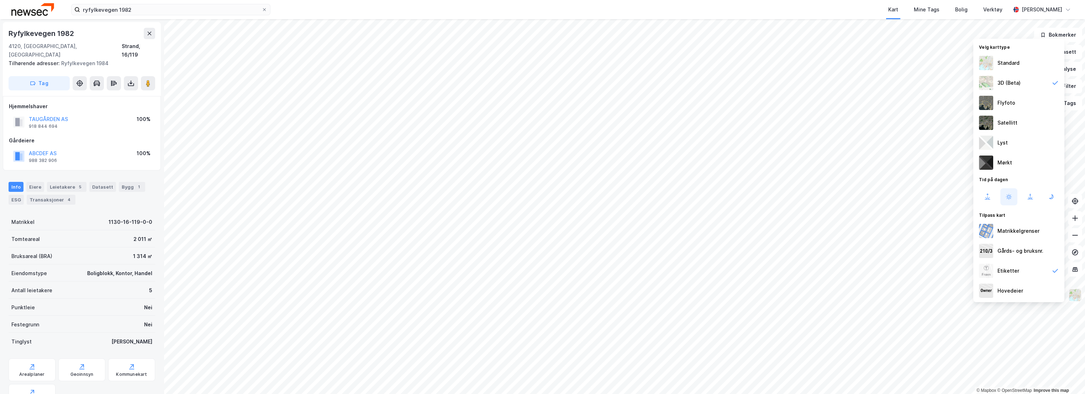 This screenshot has width=1085, height=394. I want to click on div: 2 011 ㎡, so click(143, 239).